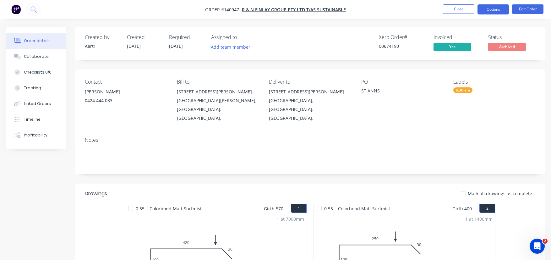 This screenshot has height=260, width=551. What do you see at coordinates (403, 37) in the screenshot?
I see `div: Xero Order #` at bounding box center [403, 37].